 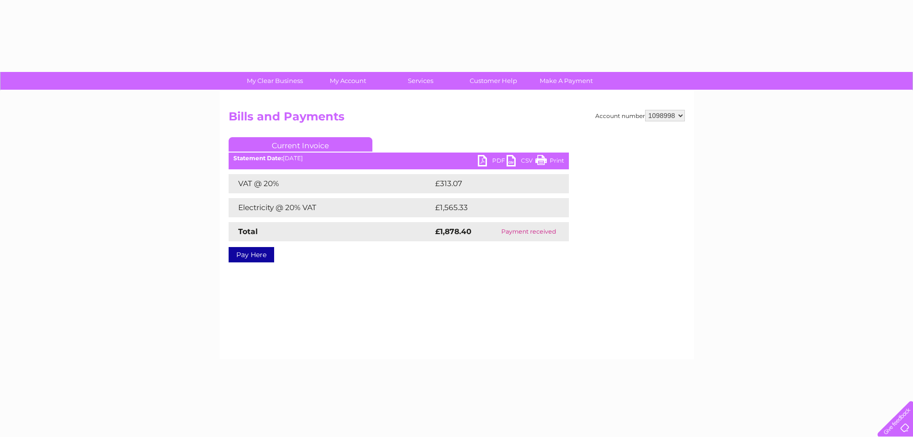 I want to click on a: Services, so click(x=421, y=81).